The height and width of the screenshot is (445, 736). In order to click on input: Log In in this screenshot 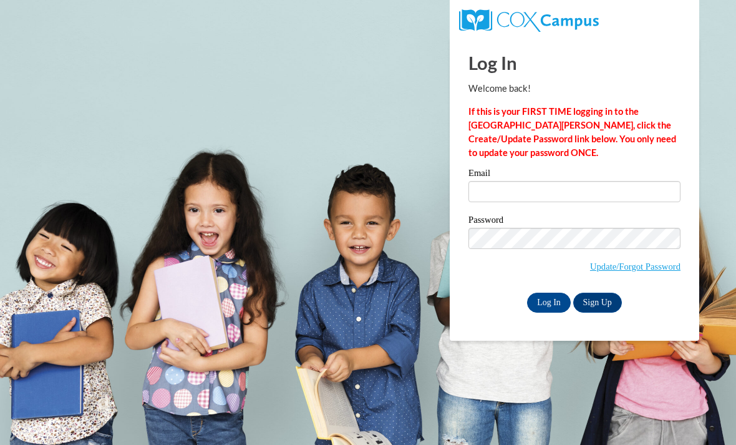, I will do `click(549, 302)`.